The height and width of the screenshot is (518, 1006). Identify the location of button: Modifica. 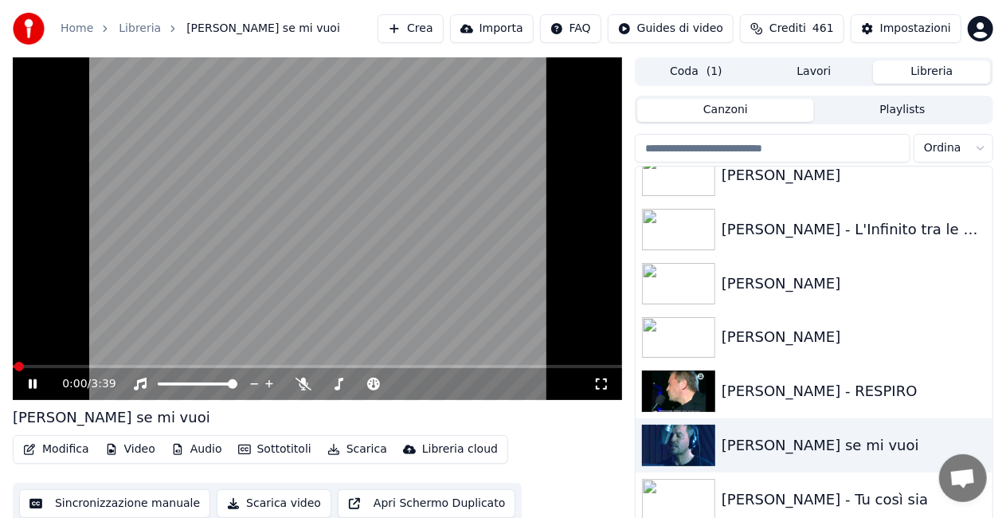
(56, 449).